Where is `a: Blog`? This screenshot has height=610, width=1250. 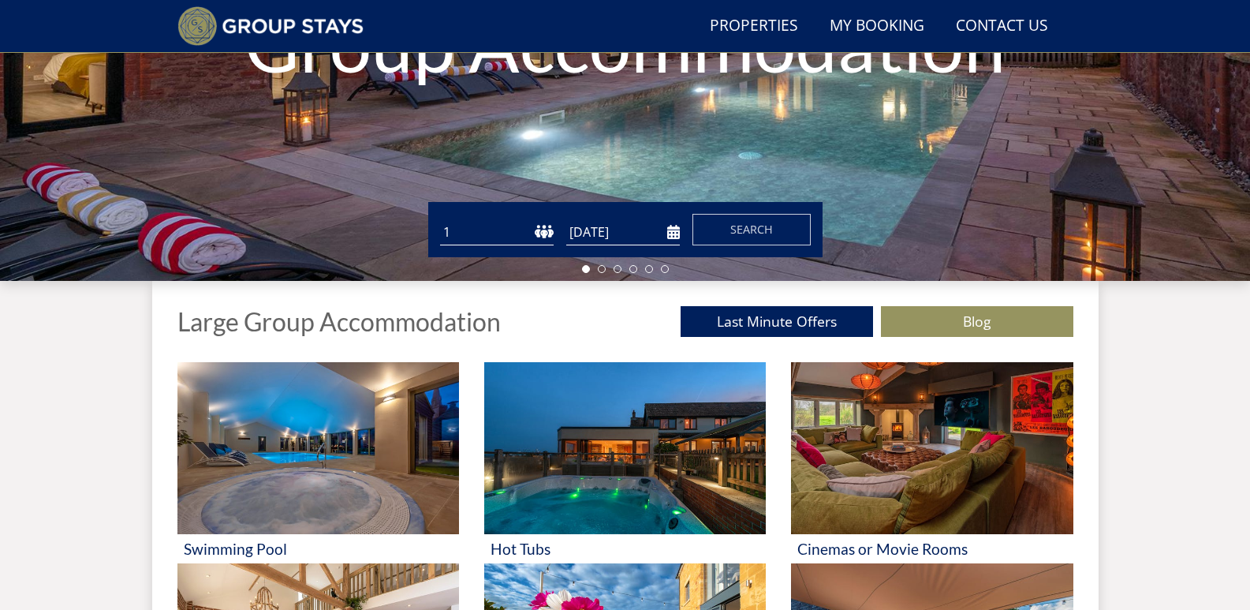 a: Blog is located at coordinates (977, 321).